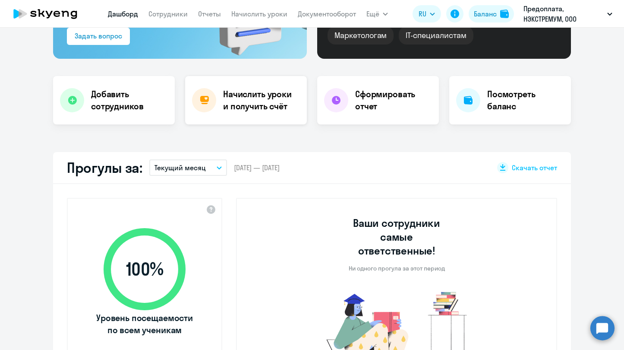 Image resolution: width=624 pixels, height=350 pixels. I want to click on button: Текущий месяц, so click(188, 167).